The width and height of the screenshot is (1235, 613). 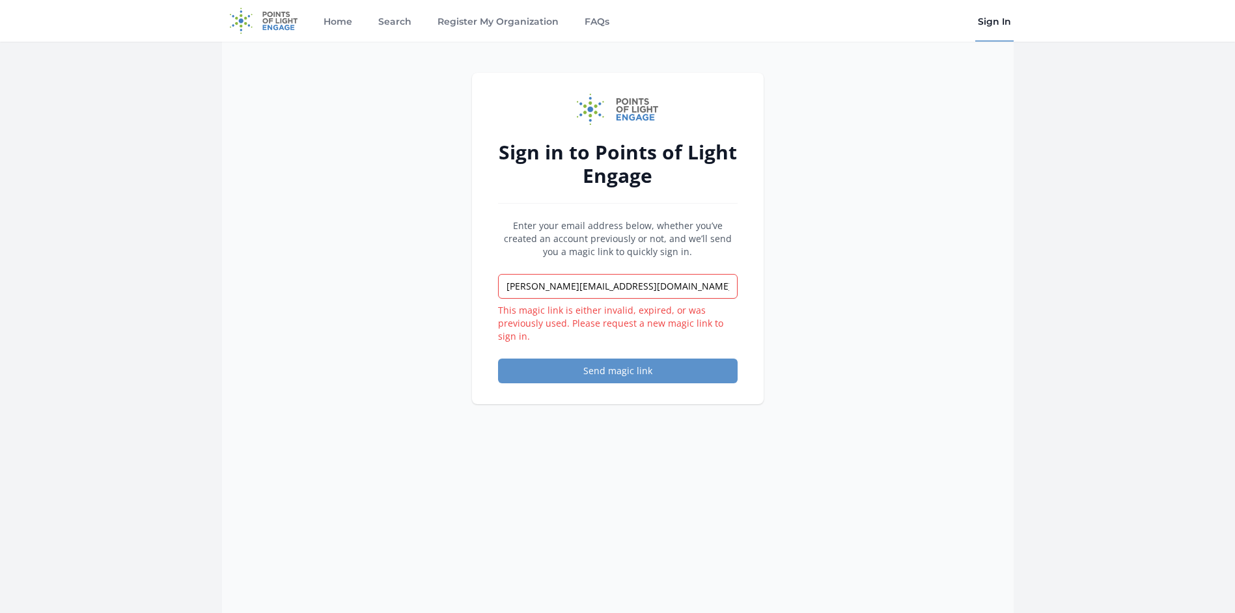 What do you see at coordinates (618, 286) in the screenshot?
I see `input: Email address` at bounding box center [618, 286].